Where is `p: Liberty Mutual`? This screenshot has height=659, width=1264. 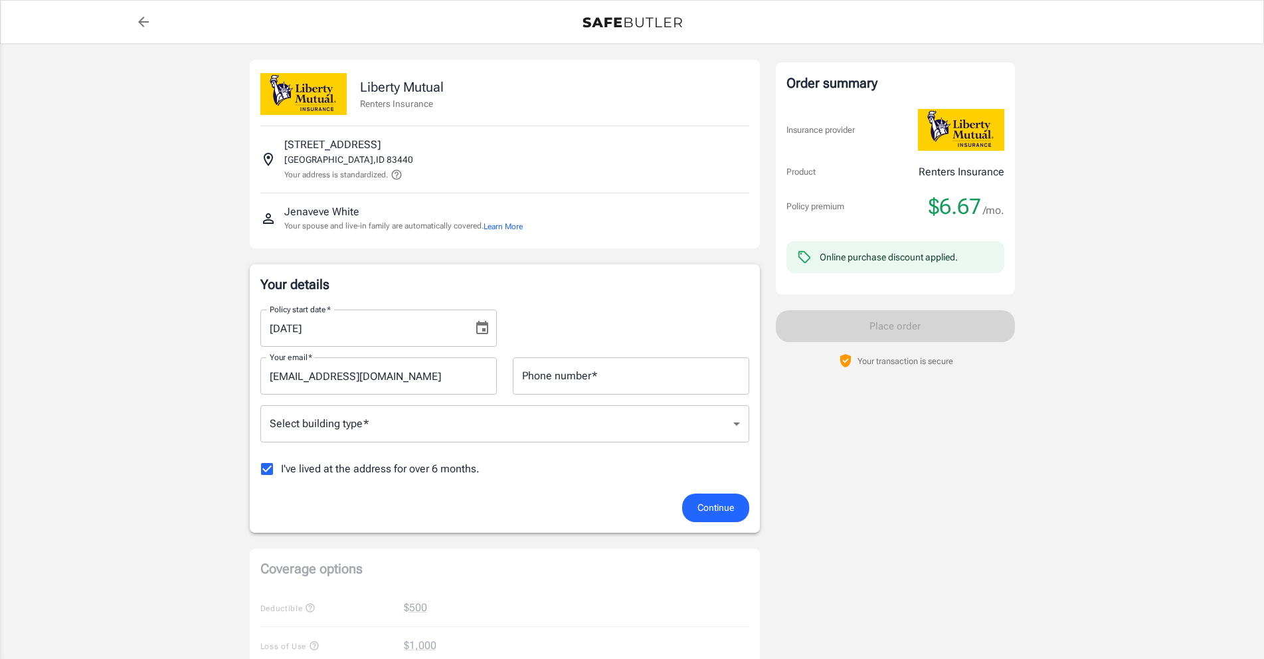
p: Liberty Mutual is located at coordinates (402, 87).